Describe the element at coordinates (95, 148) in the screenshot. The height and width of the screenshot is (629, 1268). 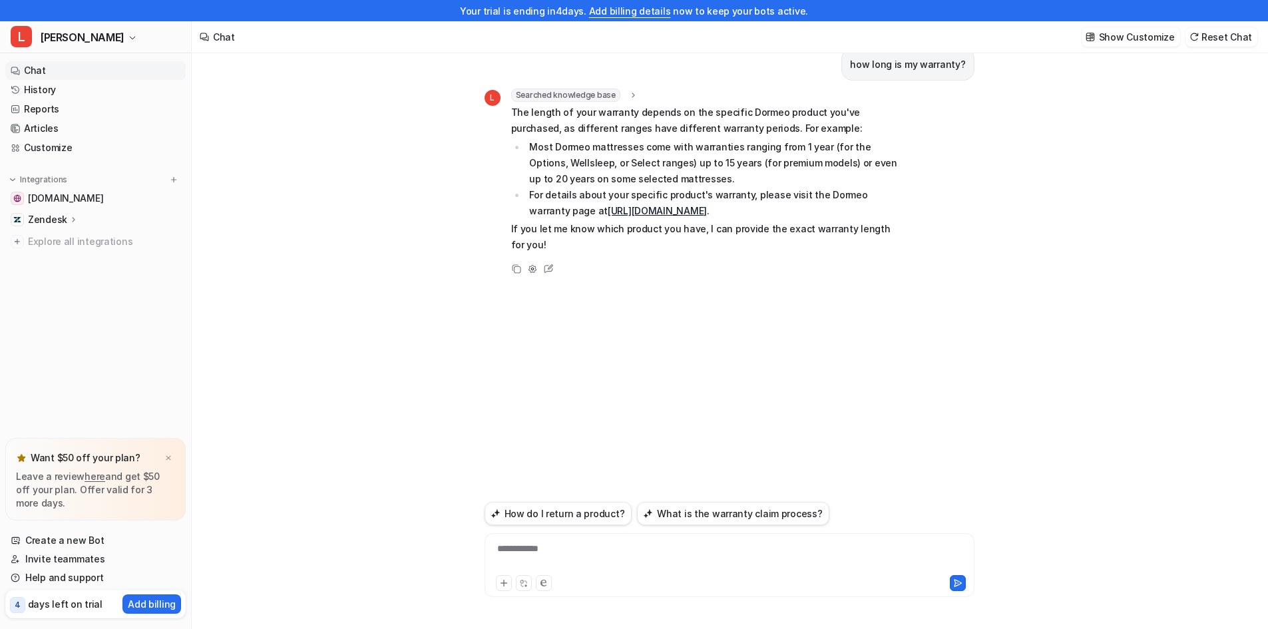
I see `a: Customize` at that location.